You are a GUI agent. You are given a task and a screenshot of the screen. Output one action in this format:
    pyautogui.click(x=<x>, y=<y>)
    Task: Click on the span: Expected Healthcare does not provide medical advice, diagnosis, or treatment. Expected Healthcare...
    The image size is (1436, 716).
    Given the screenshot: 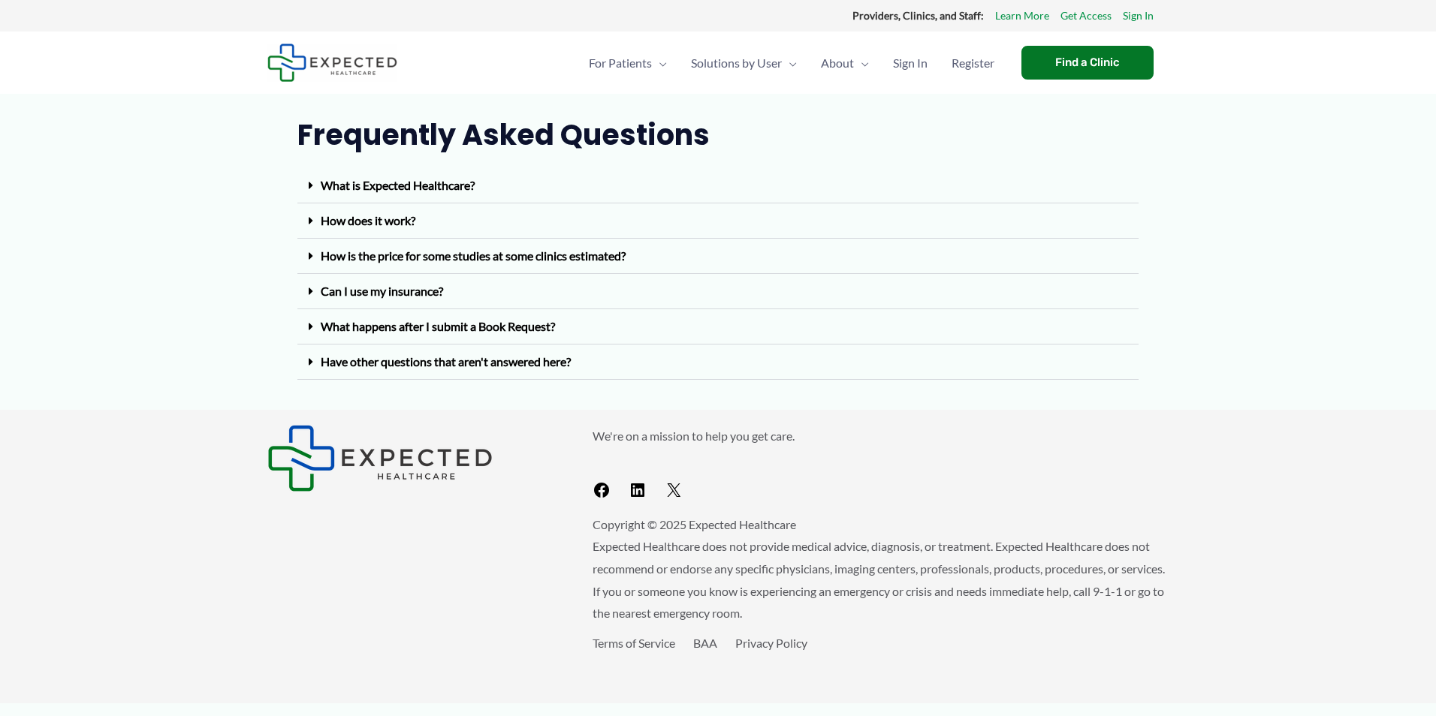 What is the action you would take?
    pyautogui.click(x=879, y=580)
    